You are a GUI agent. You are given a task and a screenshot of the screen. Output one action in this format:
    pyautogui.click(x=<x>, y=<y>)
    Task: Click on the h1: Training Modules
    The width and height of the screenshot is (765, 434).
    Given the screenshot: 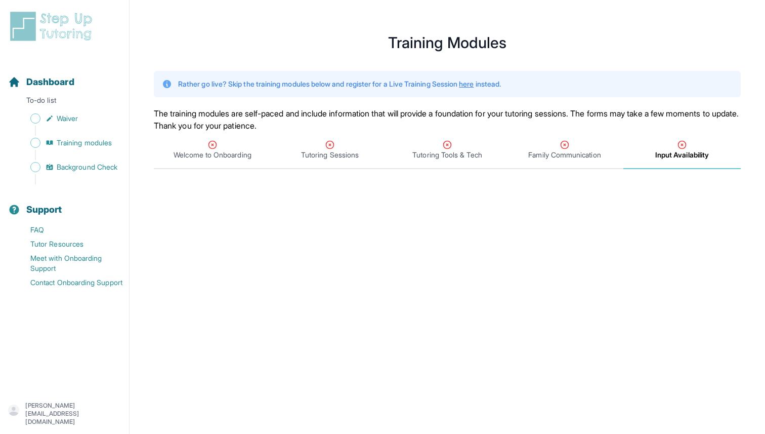 What is the action you would take?
    pyautogui.click(x=448, y=43)
    